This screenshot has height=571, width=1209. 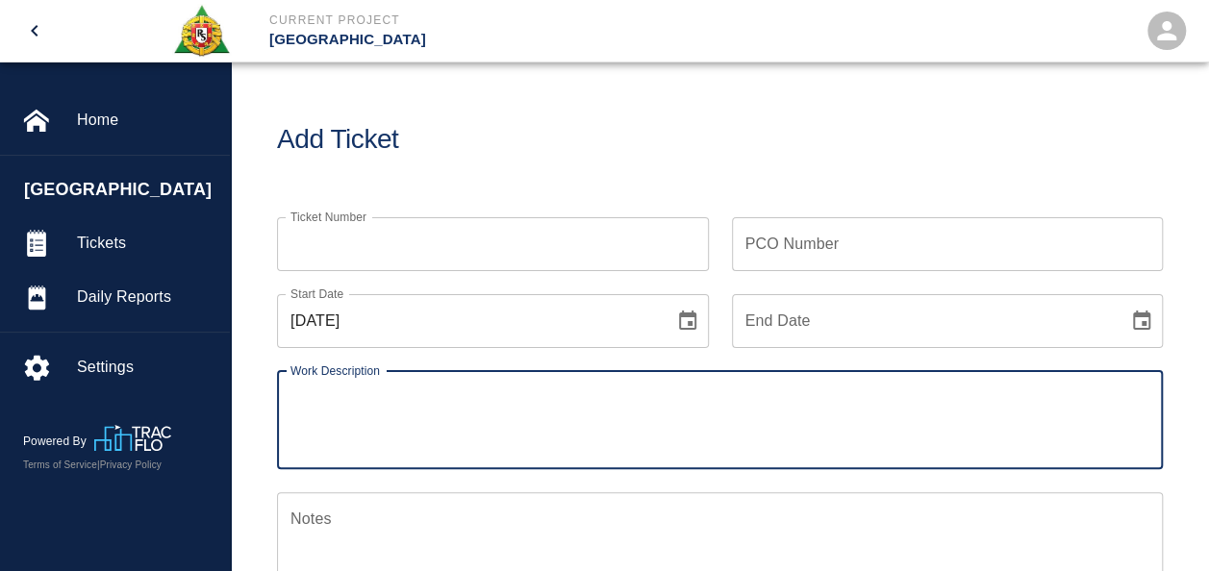 I want to click on span: Settings, so click(x=145, y=367).